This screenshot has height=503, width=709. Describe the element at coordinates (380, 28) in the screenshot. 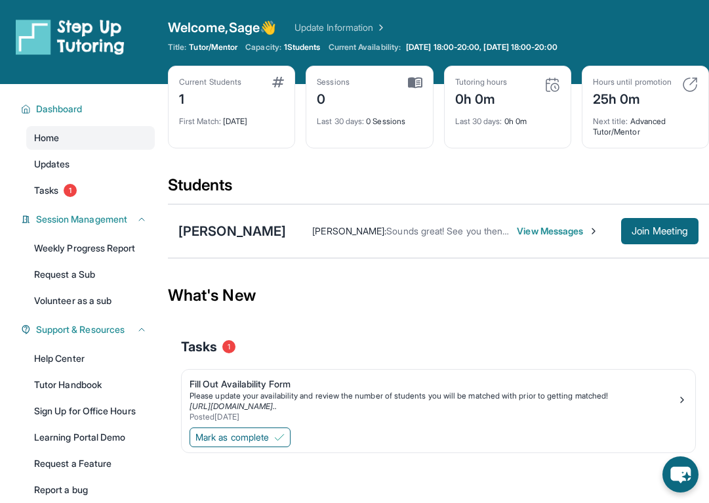

I see `img: Chevron Right` at that location.